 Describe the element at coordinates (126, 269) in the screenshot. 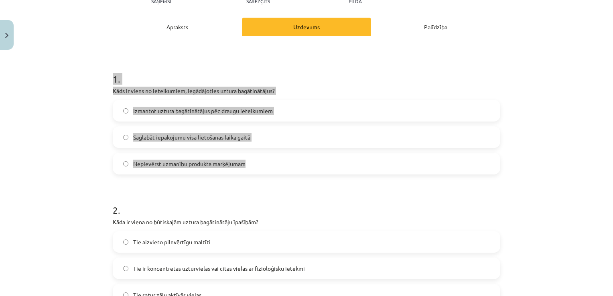

I see `input: Tie ir koncentrētas uzturvielas vai citas vielas ar fizioloģisku ietekmi` at that location.